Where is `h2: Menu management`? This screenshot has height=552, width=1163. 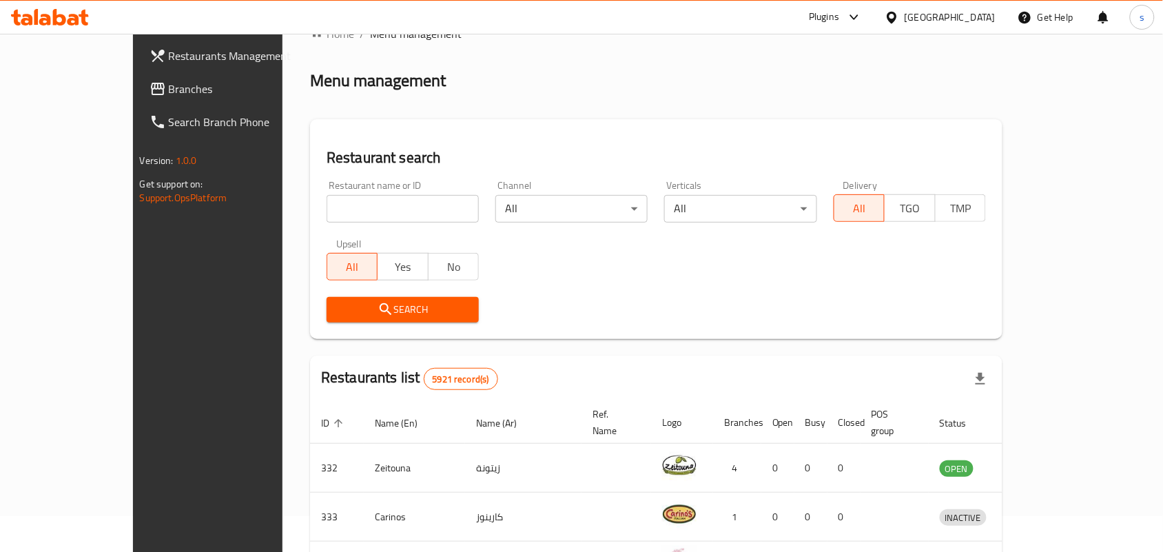 h2: Menu management is located at coordinates (378, 81).